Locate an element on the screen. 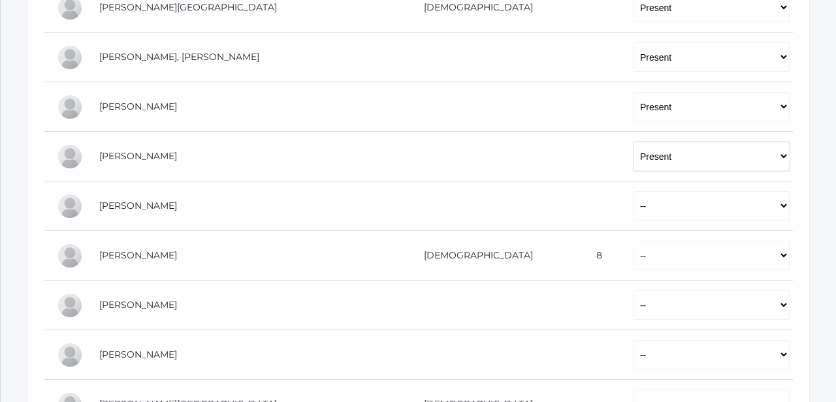  div: Nora McKenzie is located at coordinates (70, 256).